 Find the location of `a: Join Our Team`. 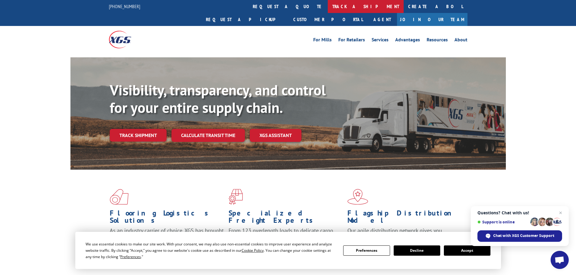

a: Join Our Team is located at coordinates (432, 19).